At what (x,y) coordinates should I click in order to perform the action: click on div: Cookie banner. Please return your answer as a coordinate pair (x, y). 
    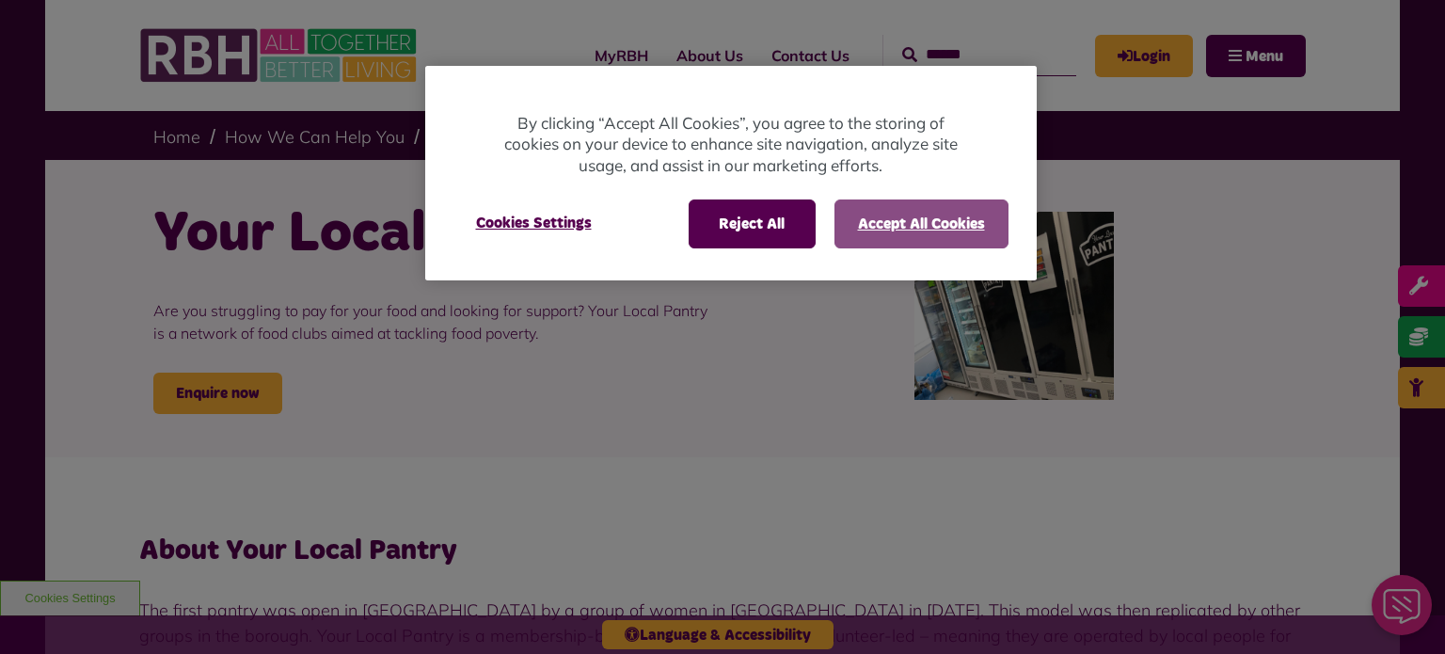
    Looking at the image, I should click on (731, 173).